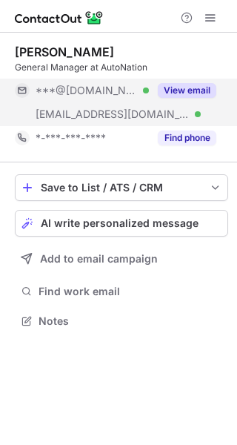 This screenshot has width=237, height=445. Describe the element at coordinates (122, 188) in the screenshot. I see `div: Save to List / ATS / CRM` at that location.